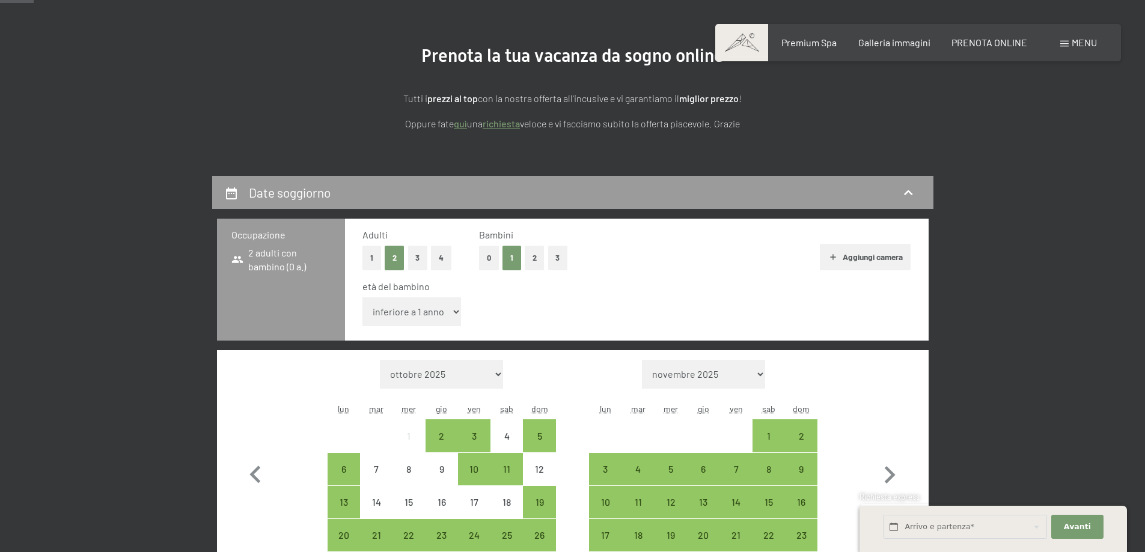 Image resolution: width=1145 pixels, height=552 pixels. What do you see at coordinates (1077, 527) in the screenshot?
I see `button: Avanti` at bounding box center [1077, 527].